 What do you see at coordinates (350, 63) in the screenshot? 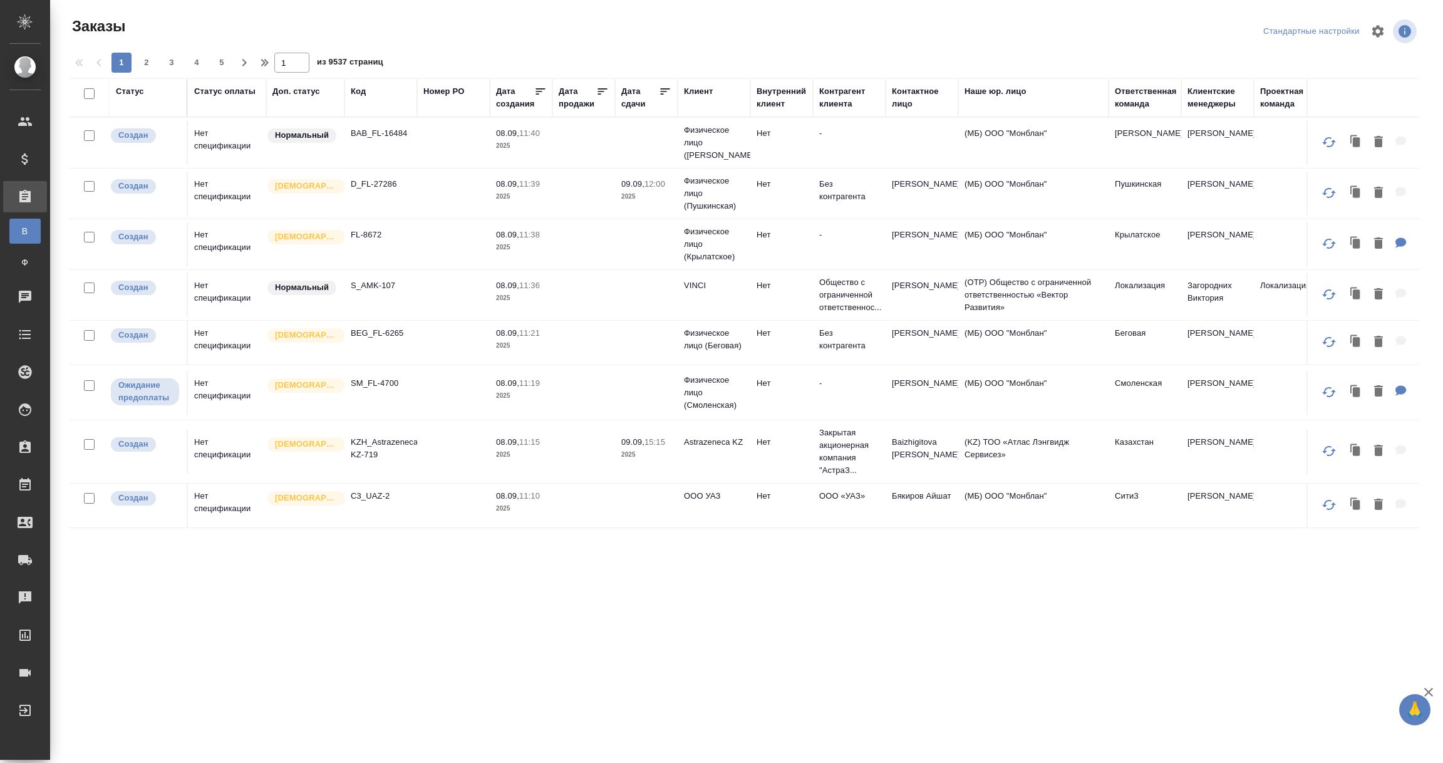
I see `span: из 9537 страниц` at bounding box center [350, 63].